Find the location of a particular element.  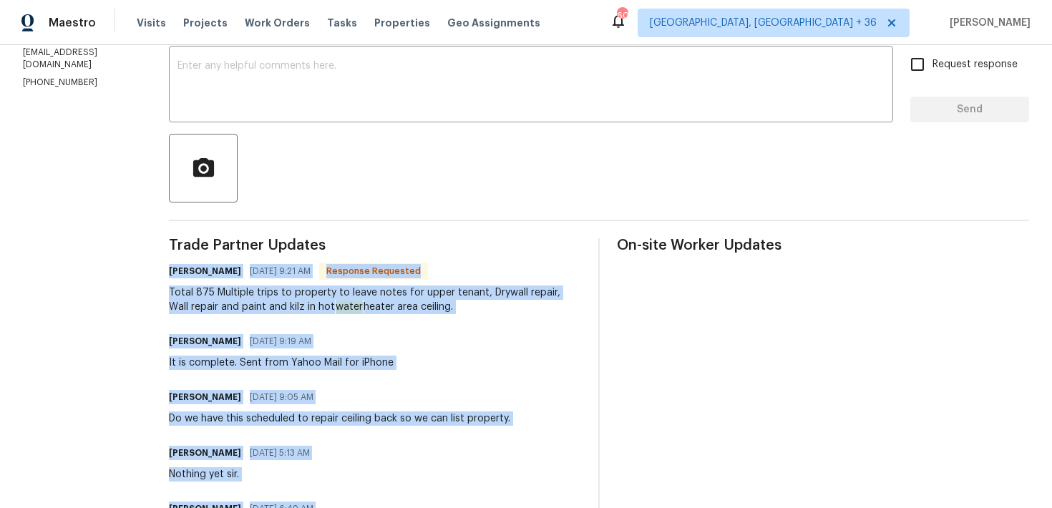

span: Visits is located at coordinates (151, 23).